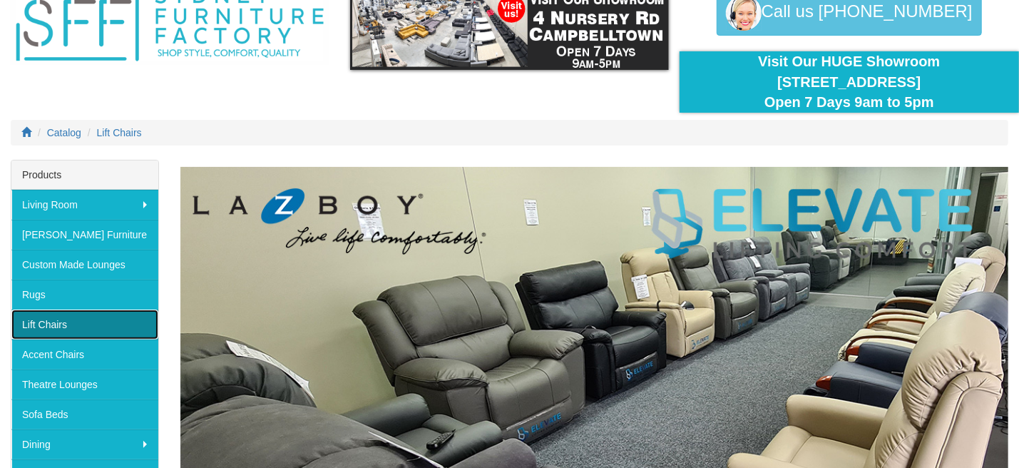 This screenshot has height=468, width=1019. What do you see at coordinates (85, 355) in the screenshot?
I see `a: Accent Chairs` at bounding box center [85, 355].